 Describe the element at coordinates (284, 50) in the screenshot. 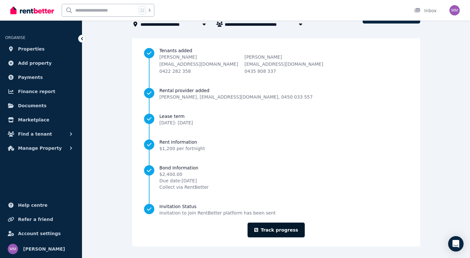

I see `span: Tenants added` at that location.